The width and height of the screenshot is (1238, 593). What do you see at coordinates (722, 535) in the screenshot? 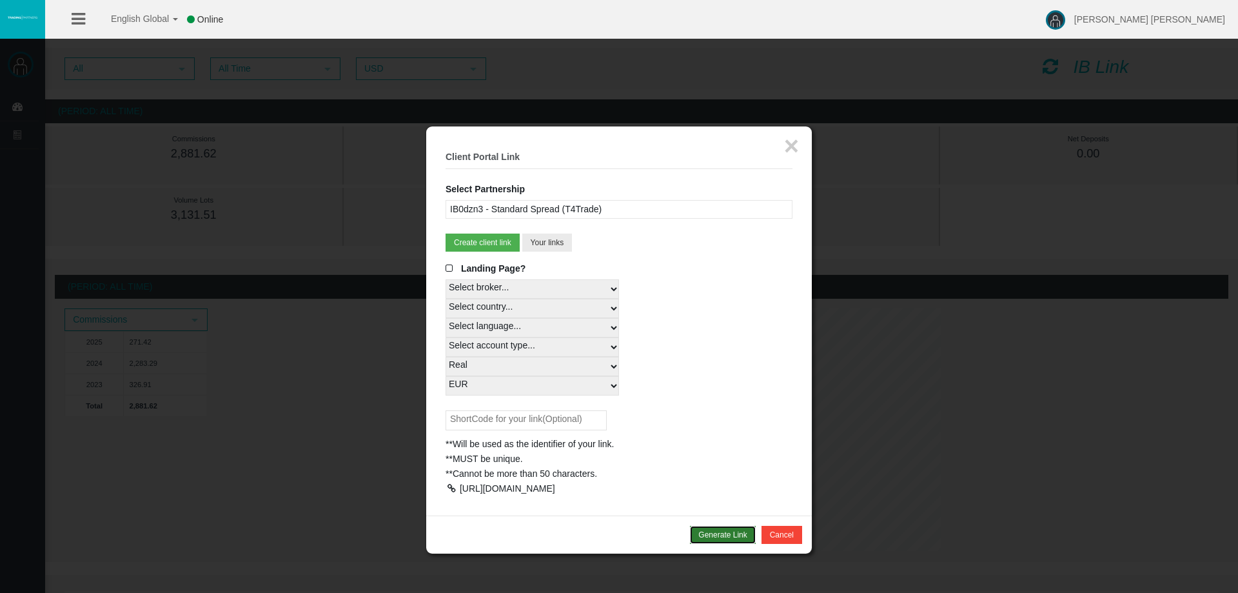
I see `button: Generate Link` at bounding box center [722, 535].